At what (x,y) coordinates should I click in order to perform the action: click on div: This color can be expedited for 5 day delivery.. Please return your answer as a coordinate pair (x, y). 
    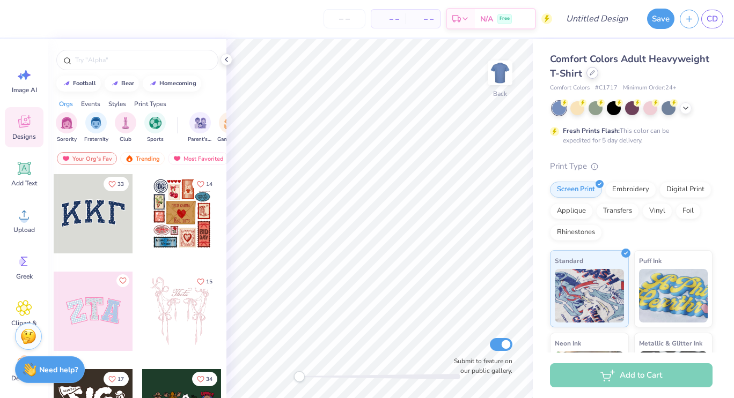
    Looking at the image, I should click on (628, 136).